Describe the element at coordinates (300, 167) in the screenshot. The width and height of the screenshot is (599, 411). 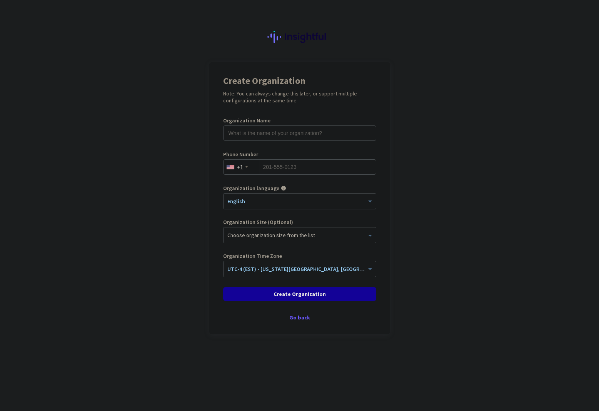
I see `input: 201-555-0123` at that location.